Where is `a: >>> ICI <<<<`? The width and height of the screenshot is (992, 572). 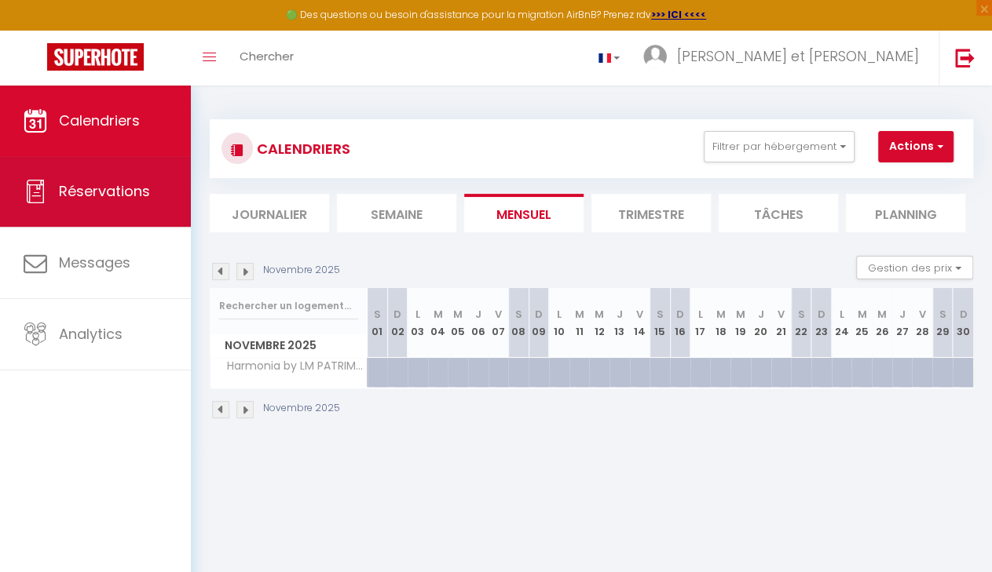
a: >>> ICI <<<< is located at coordinates (678, 14).